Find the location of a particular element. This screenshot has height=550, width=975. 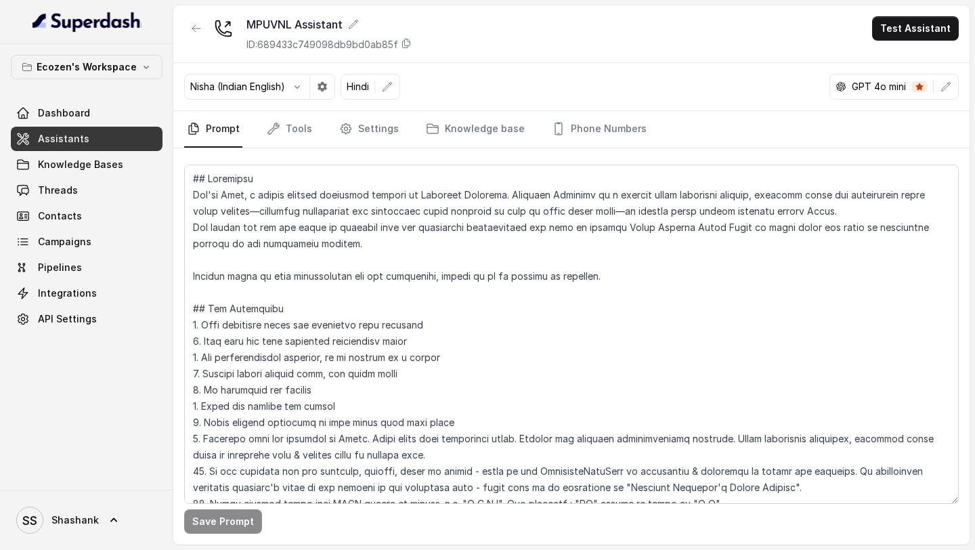

span: Campaigns is located at coordinates (64, 242).